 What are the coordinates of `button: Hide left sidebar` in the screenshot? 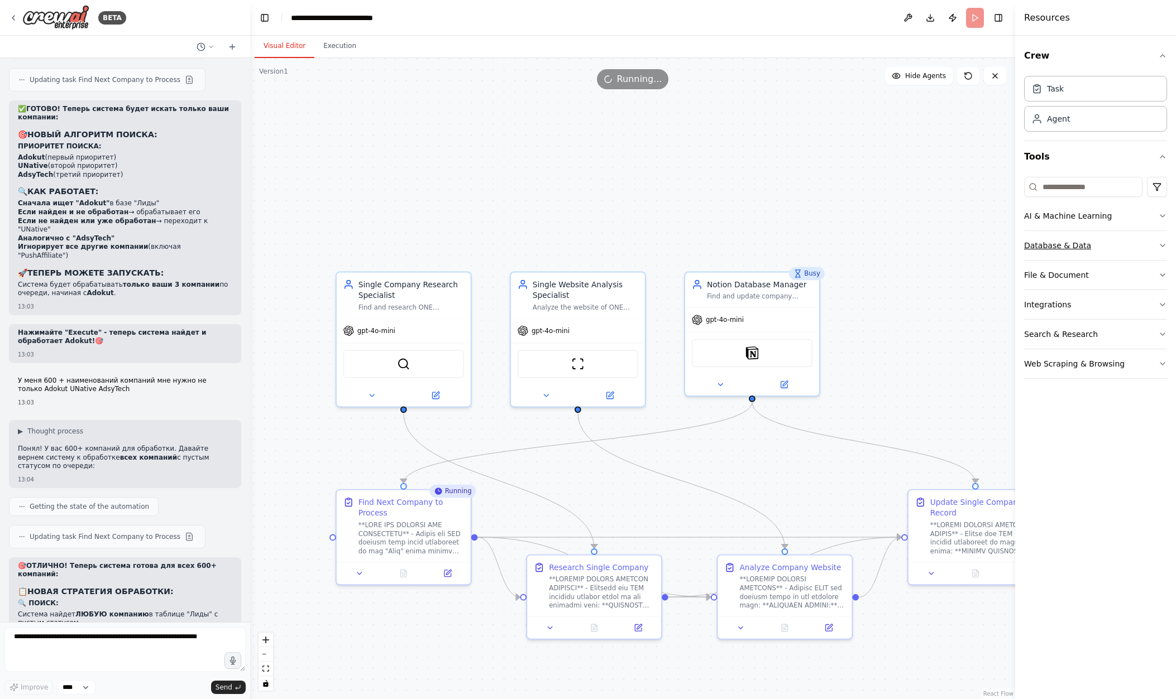 It's located at (265, 18).